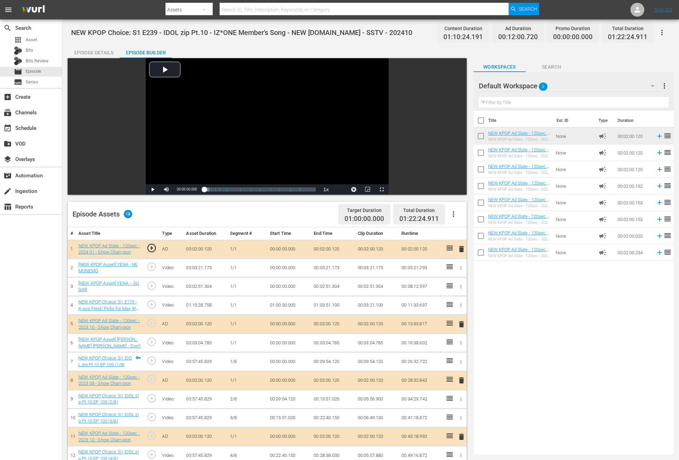  I want to click on td: 00:02:00.192, so click(633, 186).